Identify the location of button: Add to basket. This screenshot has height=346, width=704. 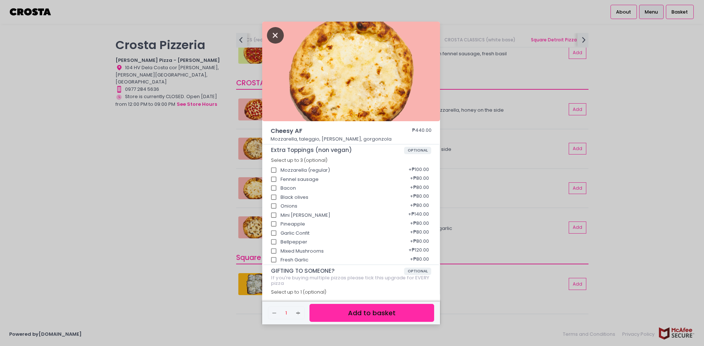
(372, 313).